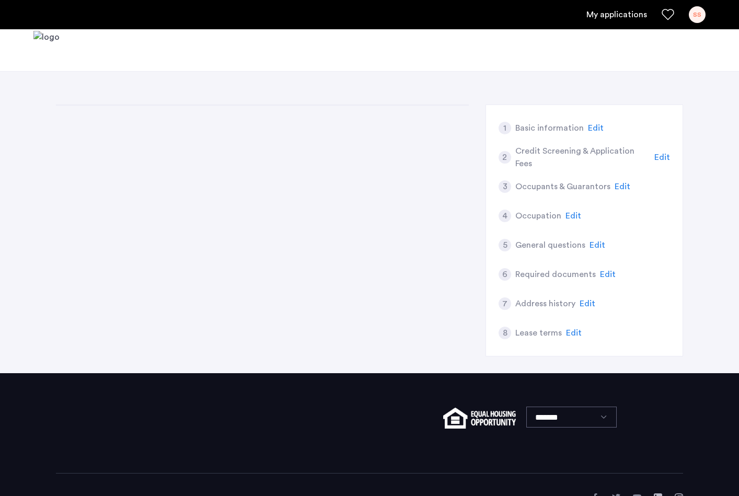  Describe the element at coordinates (556, 274) in the screenshot. I see `h5: Required documents` at that location.